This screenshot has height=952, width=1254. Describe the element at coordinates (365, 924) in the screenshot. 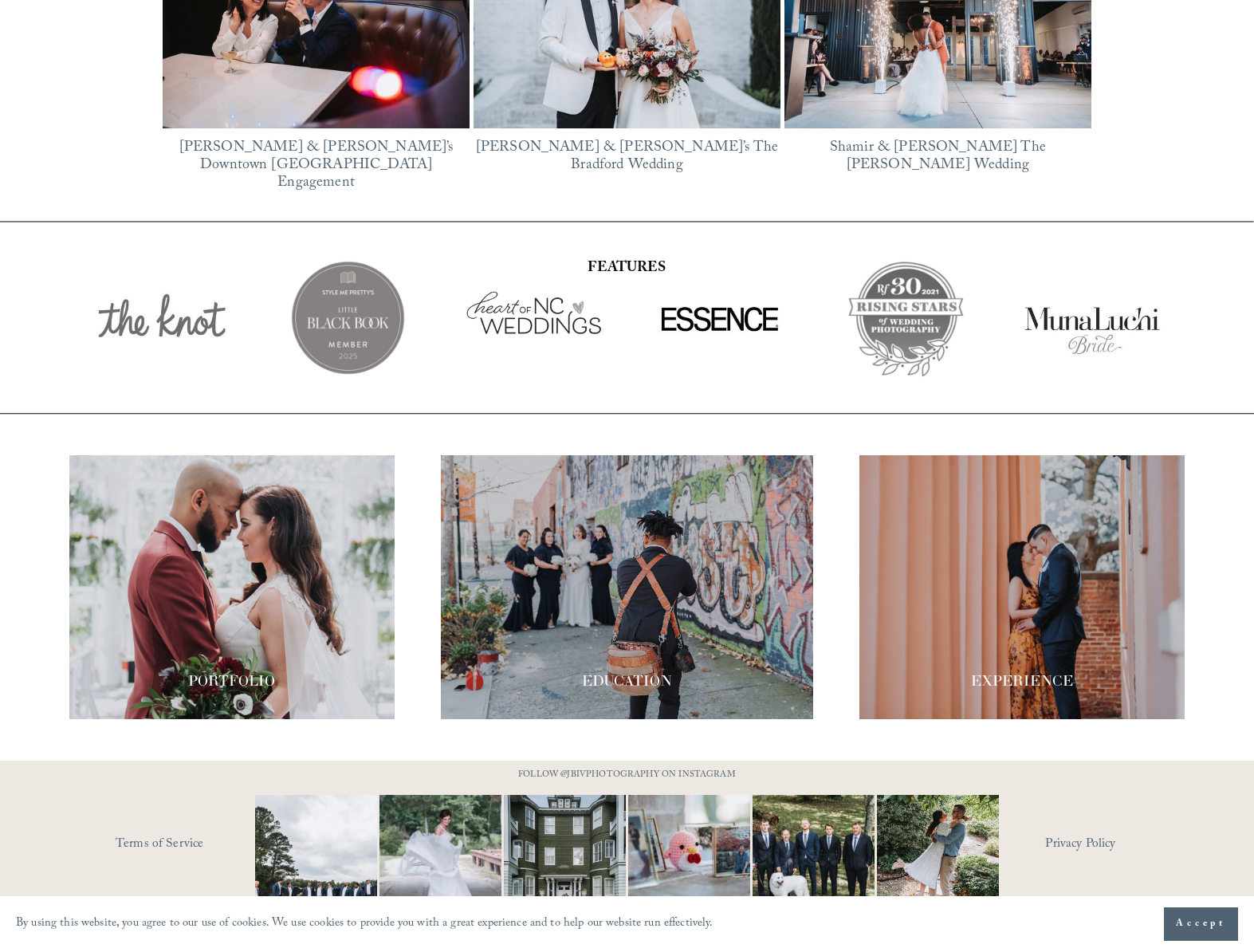

I see `p: By using this website, you agree to our use of cookies. We use cookies to provide you with a grea...` at that location.